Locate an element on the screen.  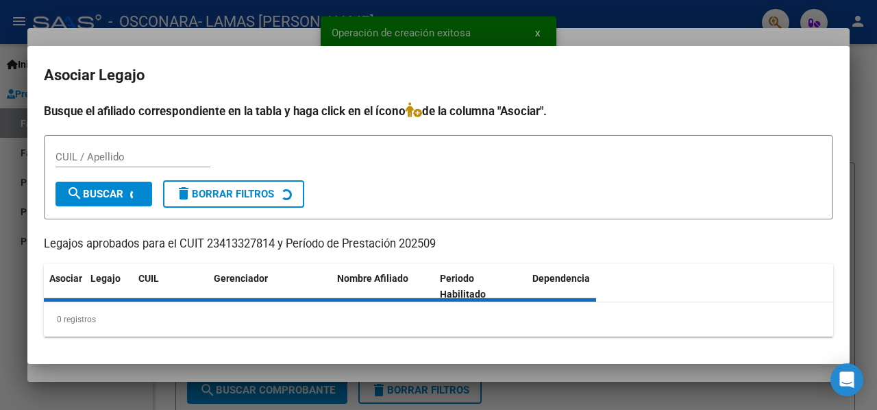
span: CUIL is located at coordinates (149, 278).